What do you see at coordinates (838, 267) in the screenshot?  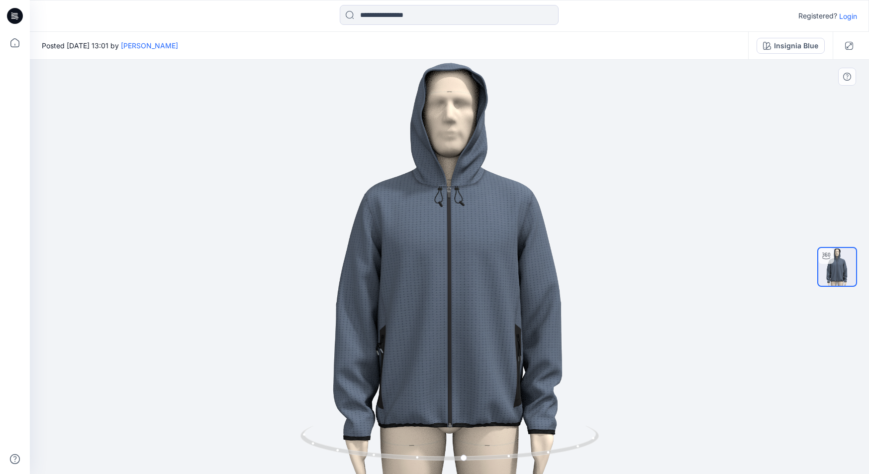 I see `img: turntable-30-09-2025-17:01:50` at bounding box center [838, 267].